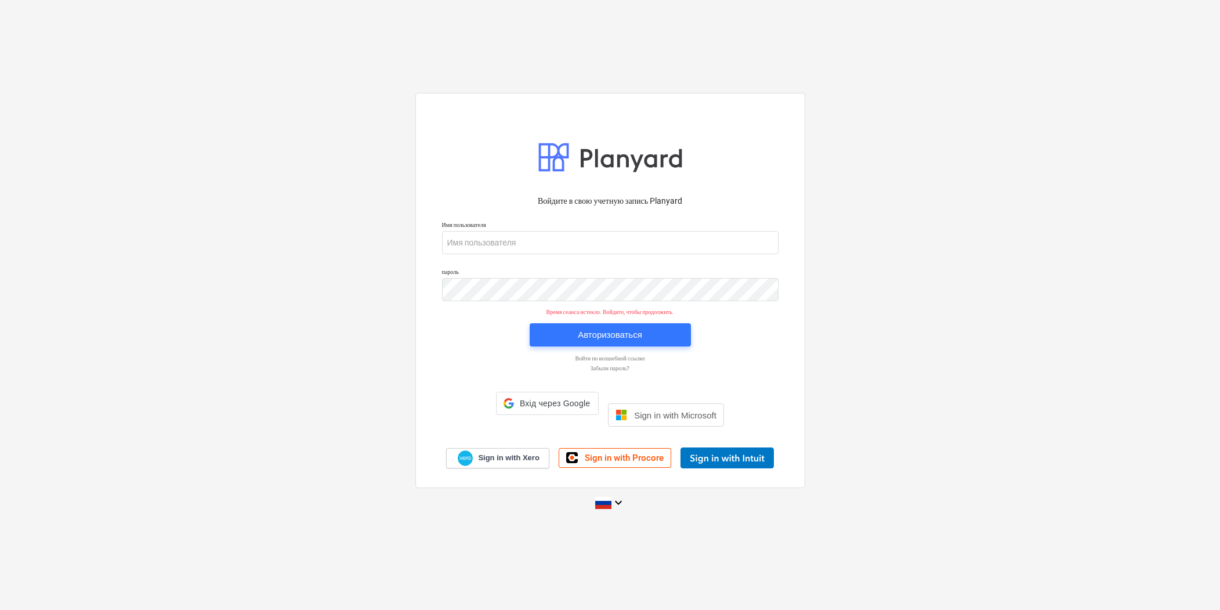  What do you see at coordinates (547, 403) in the screenshot?
I see `div: Вхід через Google` at bounding box center [547, 403].